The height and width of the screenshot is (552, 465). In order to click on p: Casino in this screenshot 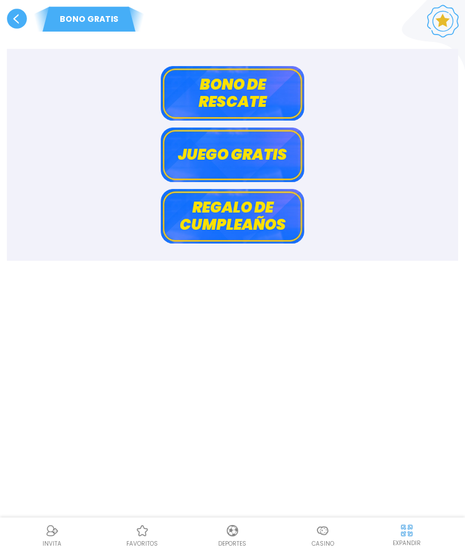, I will do `click(323, 543)`.